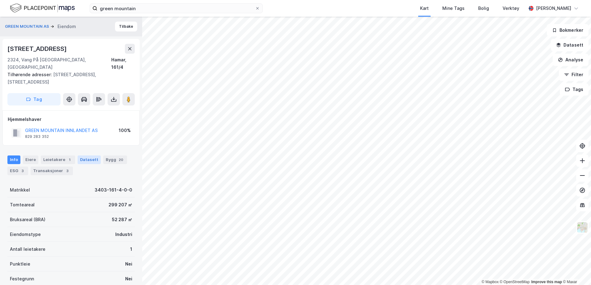 The image size is (591, 285). I want to click on div: Eiendomstype, so click(25, 235).